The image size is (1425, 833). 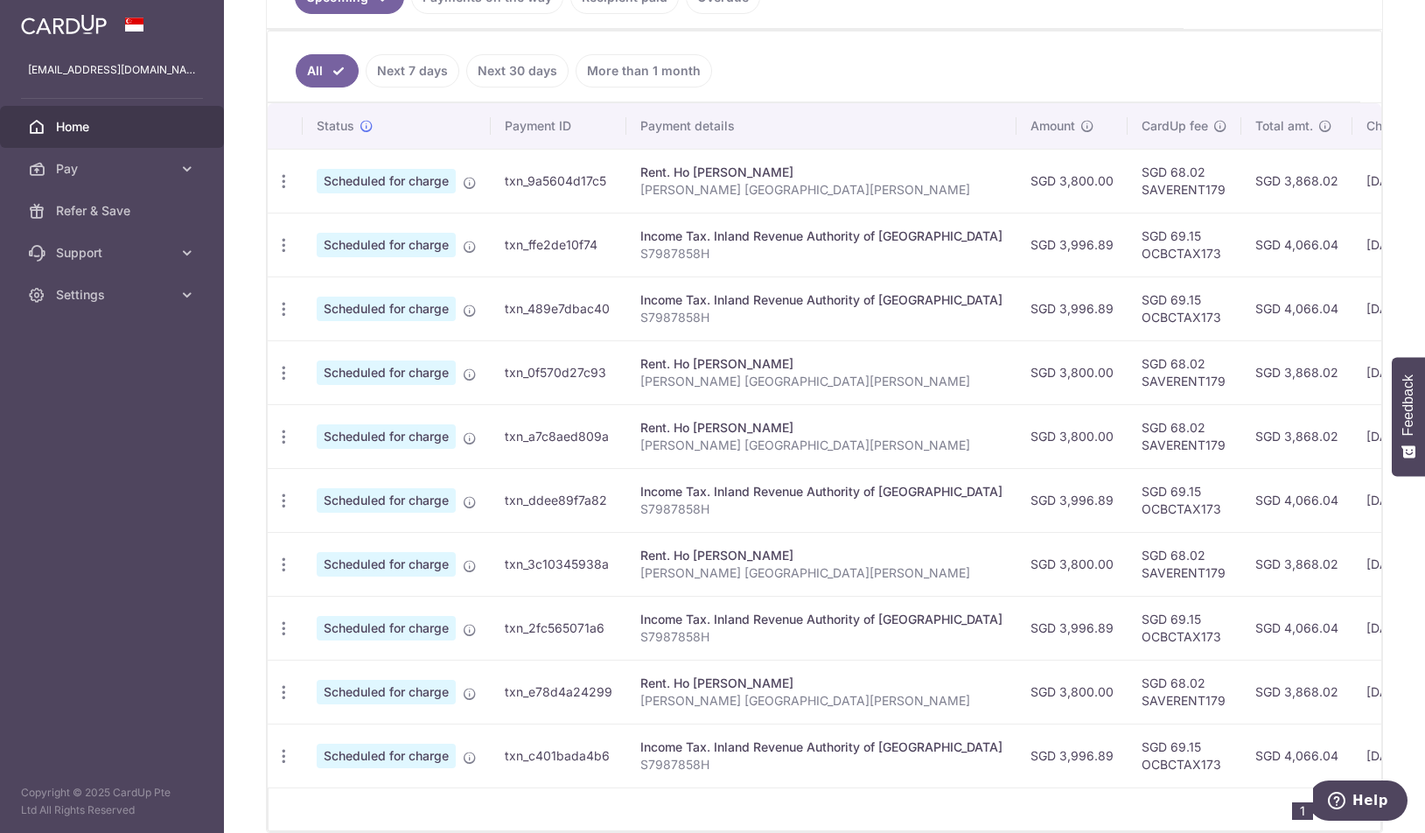 What do you see at coordinates (1336, 809) in the screenshot?
I see `nav: pager` at bounding box center [1336, 809].